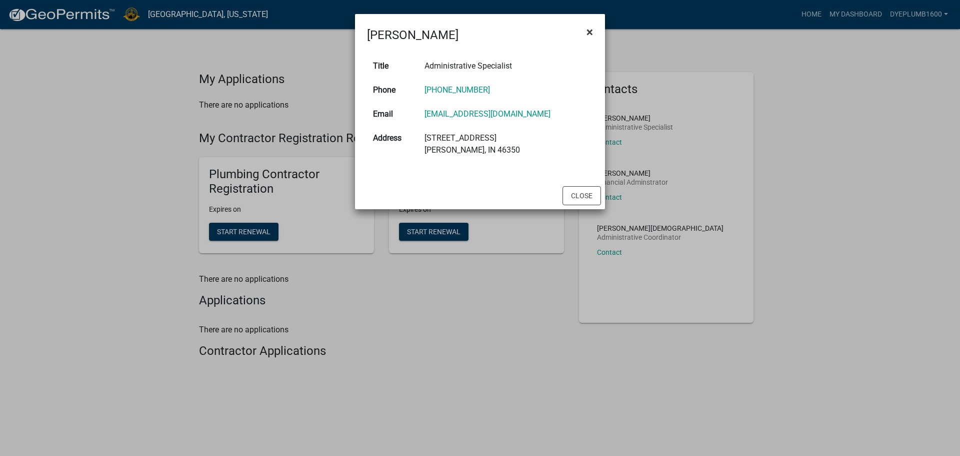 This screenshot has height=456, width=960. What do you see at coordinates (393, 90) in the screenshot?
I see `th: Phone` at bounding box center [393, 90].